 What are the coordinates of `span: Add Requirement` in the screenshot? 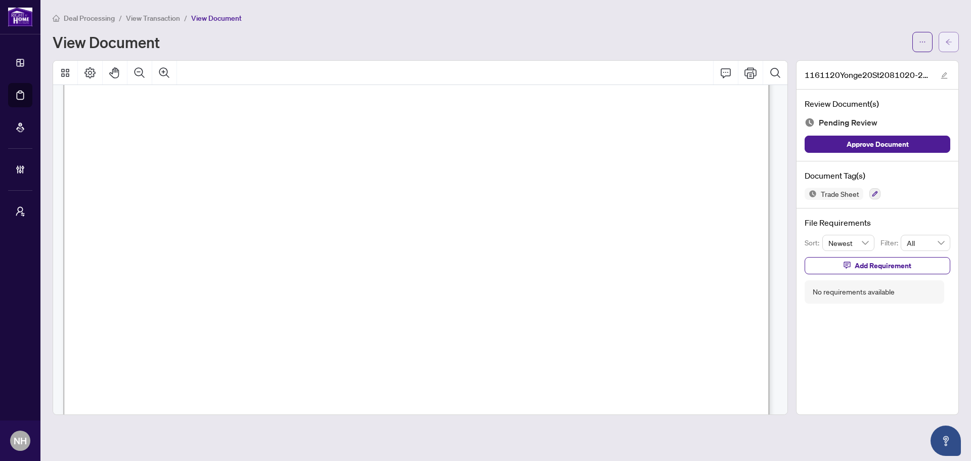 It's located at (883, 265).